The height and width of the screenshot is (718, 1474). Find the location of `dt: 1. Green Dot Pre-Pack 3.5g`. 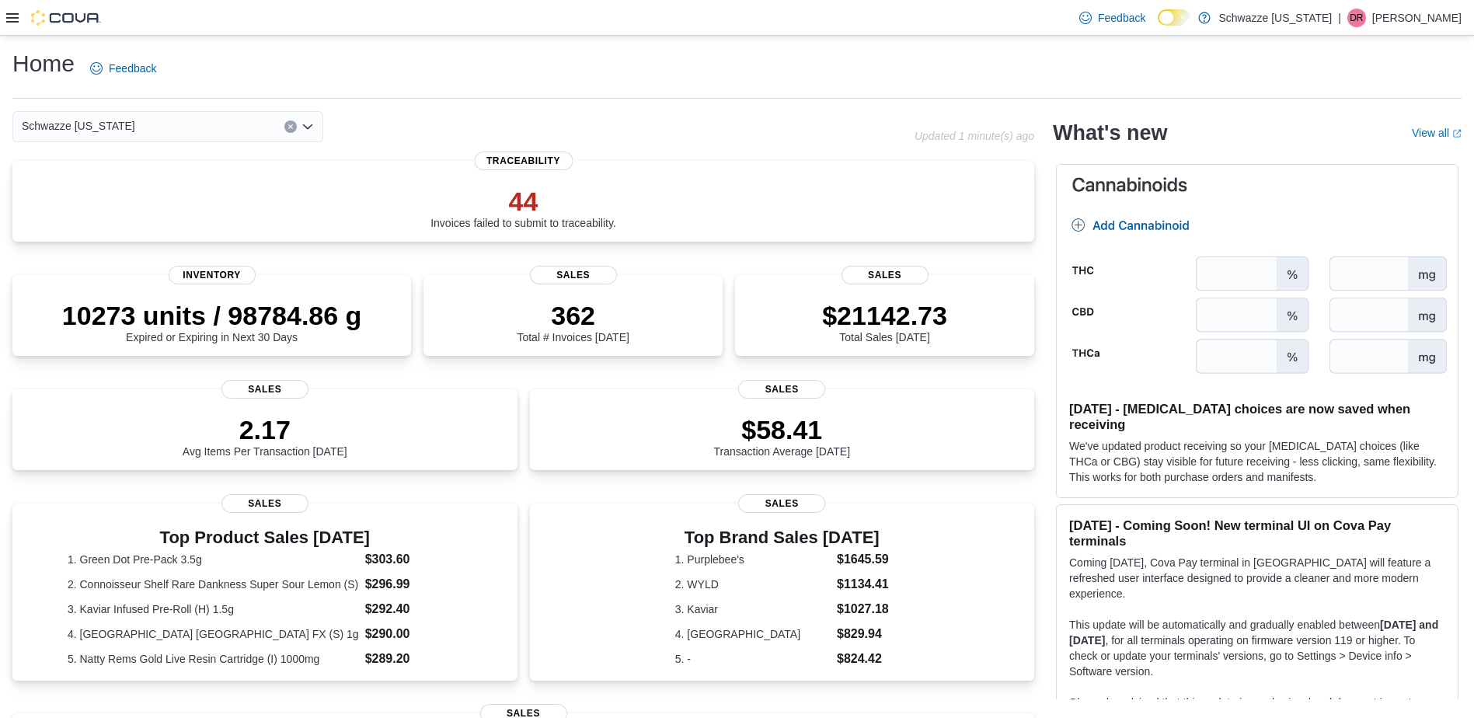

dt: 1. Green Dot Pre-Pack 3.5g is located at coordinates (213, 559).